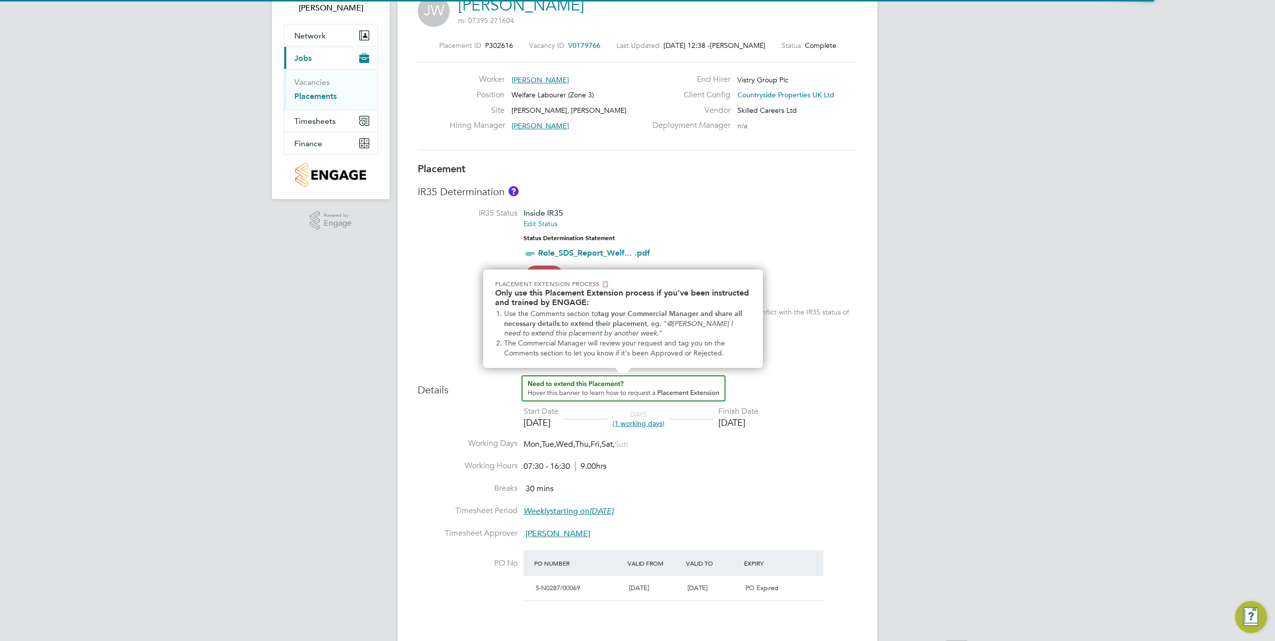  What do you see at coordinates (712, 564) in the screenshot?
I see `div: Valid To` at bounding box center [712, 564].